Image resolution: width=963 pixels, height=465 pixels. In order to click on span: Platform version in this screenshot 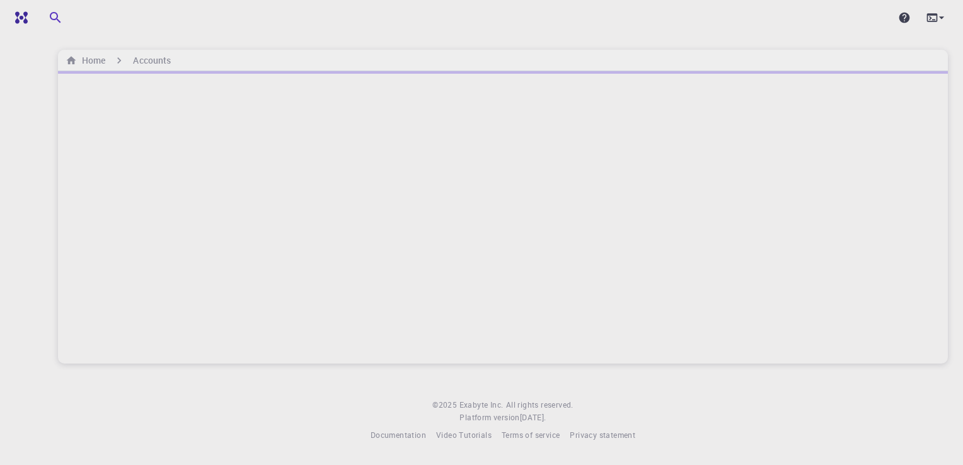, I will do `click(489, 418)`.